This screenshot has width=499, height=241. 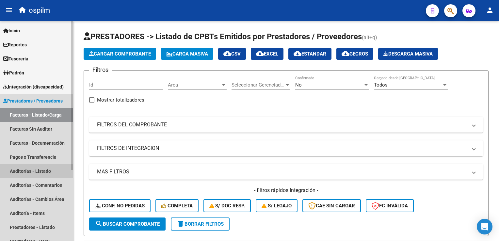 I want to click on button: Gecros, so click(x=355, y=54).